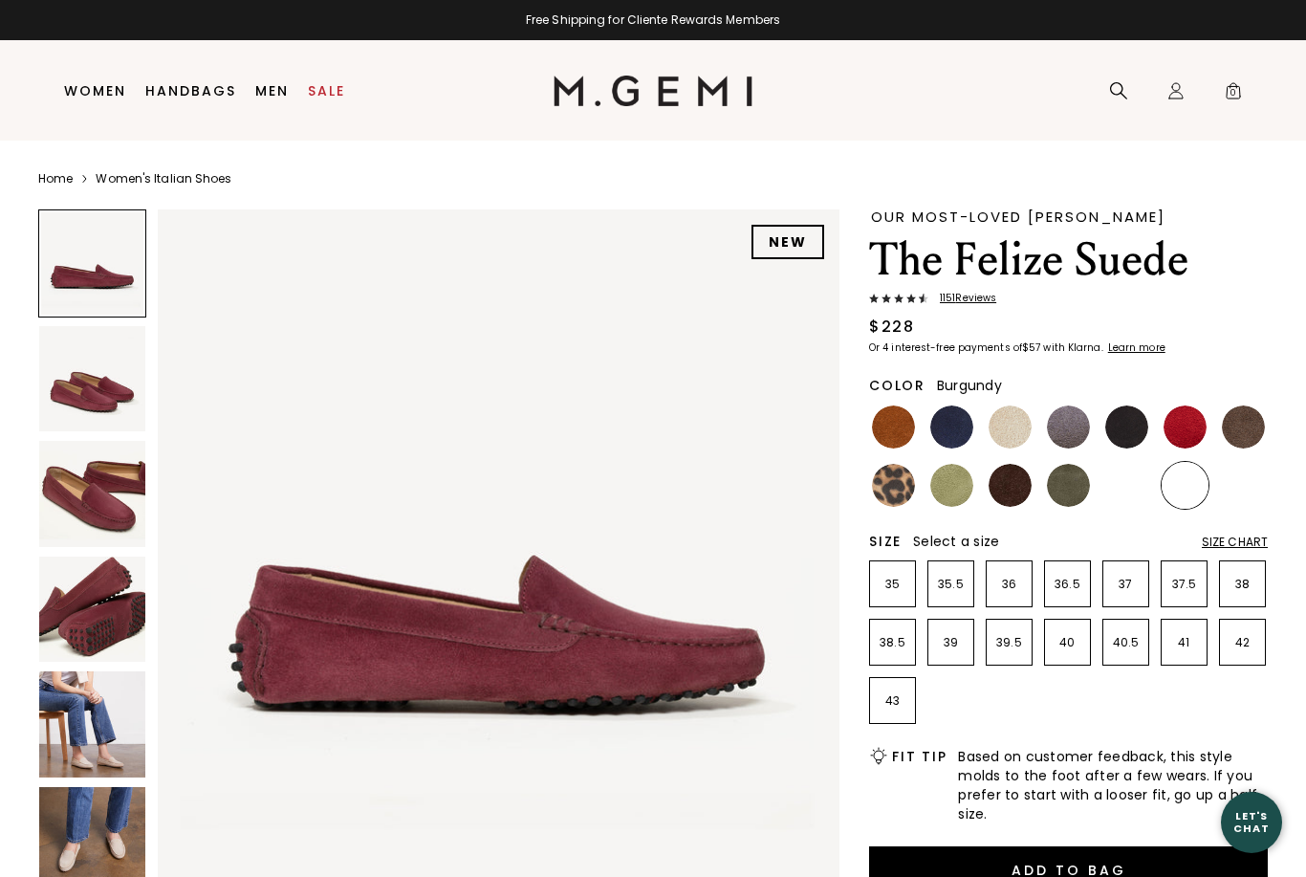 Image resolution: width=1306 pixels, height=877 pixels. I want to click on p: 36, so click(1009, 584).